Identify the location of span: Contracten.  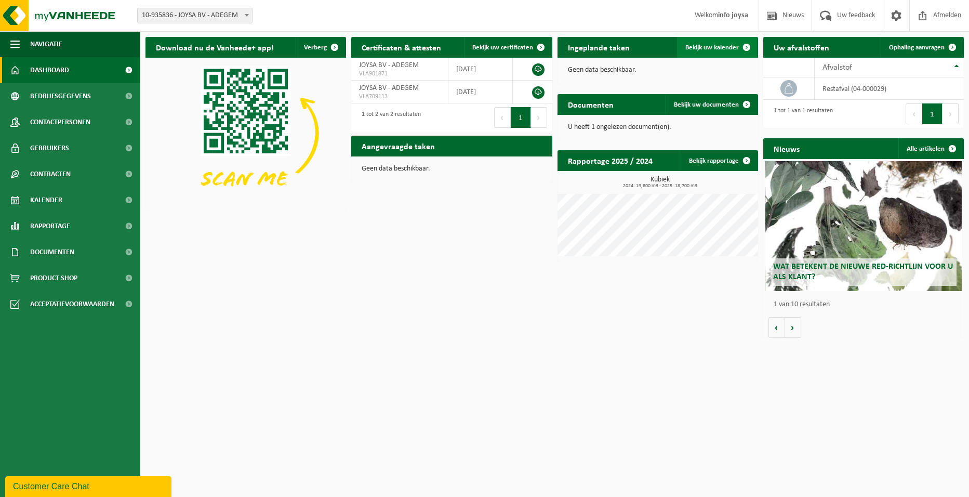
(50, 174).